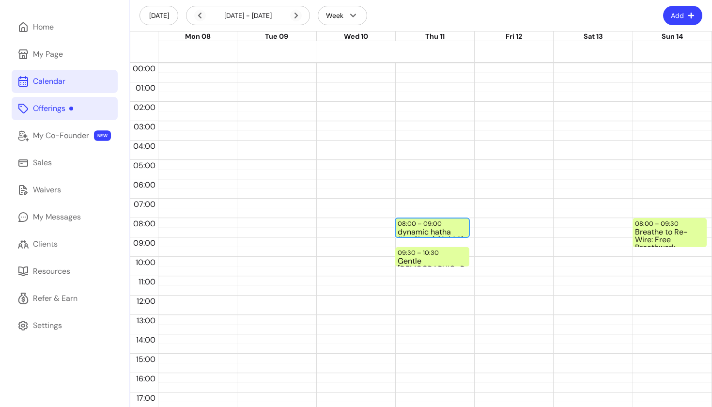 The image size is (712, 407). What do you see at coordinates (146, 340) in the screenshot?
I see `span: 14:00` at bounding box center [146, 340].